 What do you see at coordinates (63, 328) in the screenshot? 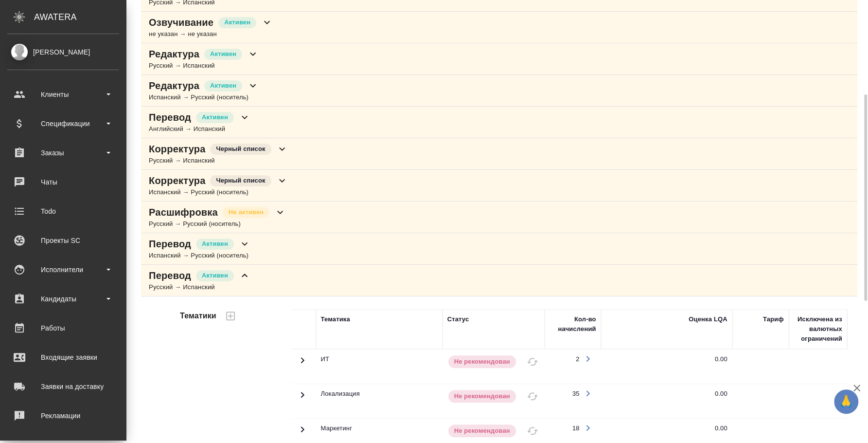
I see `div: Работы` at bounding box center [63, 328].